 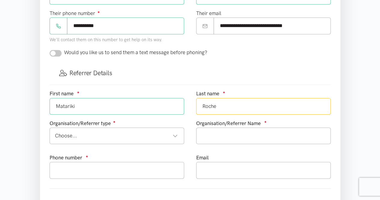 I want to click on label: Phone number, so click(x=66, y=157).